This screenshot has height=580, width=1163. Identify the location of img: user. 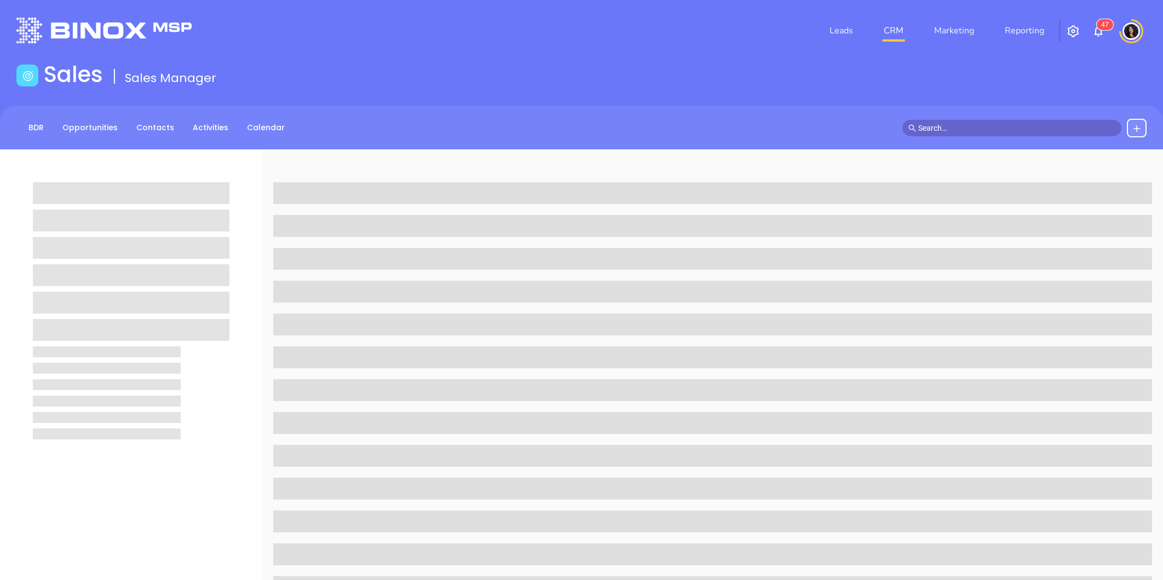
(1131, 31).